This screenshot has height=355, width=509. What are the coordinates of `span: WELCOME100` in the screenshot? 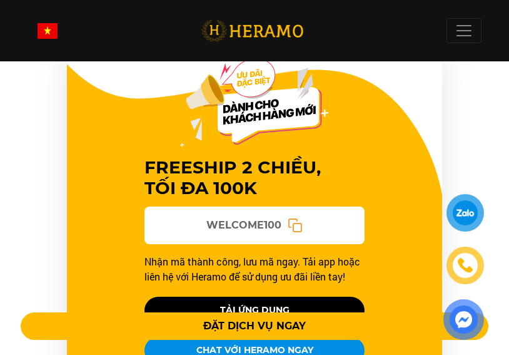 It's located at (244, 225).